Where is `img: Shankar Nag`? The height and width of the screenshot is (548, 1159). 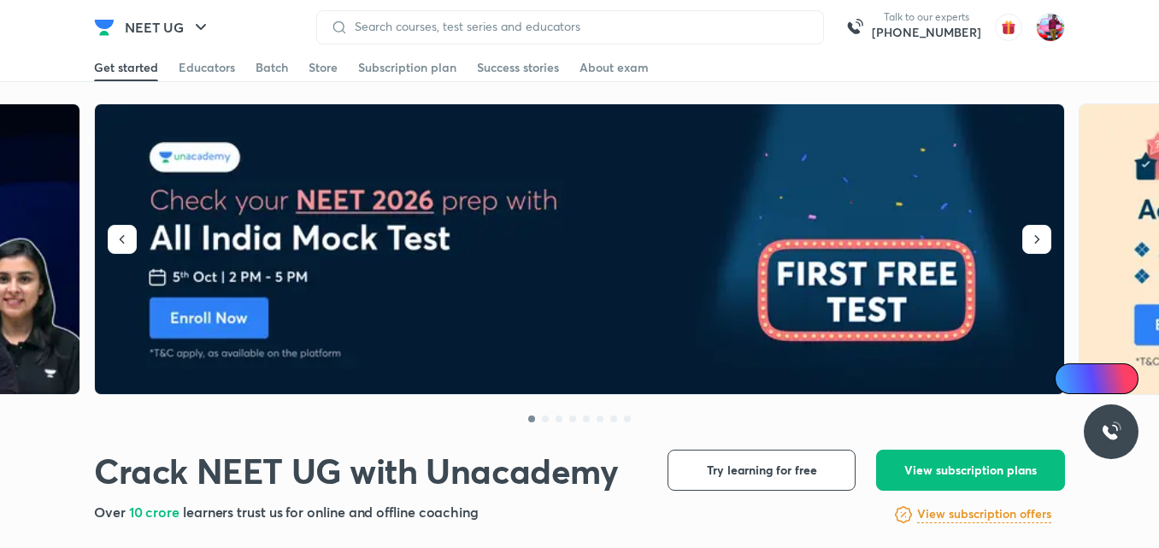 img: Shankar Nag is located at coordinates (1050, 27).